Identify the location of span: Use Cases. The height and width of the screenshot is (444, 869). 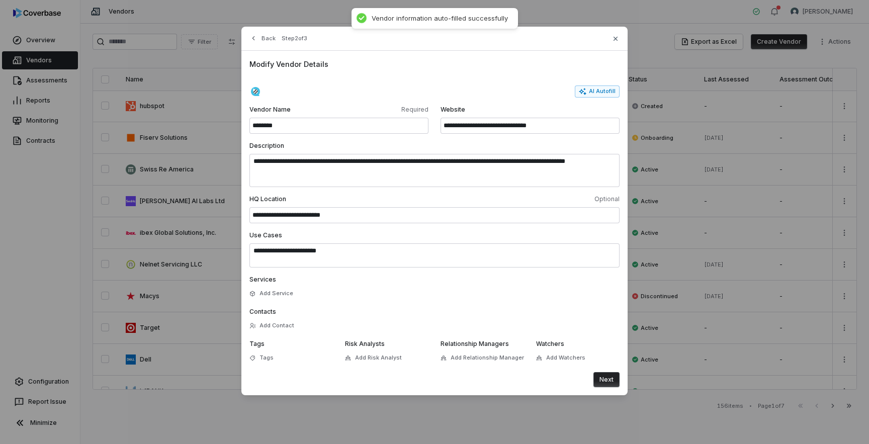
(265, 235).